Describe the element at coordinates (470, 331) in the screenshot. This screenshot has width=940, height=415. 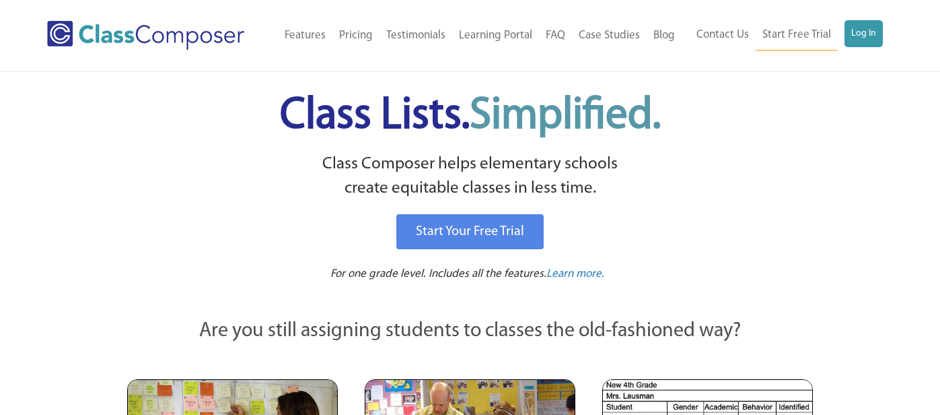
I see `p: Are you still assigning students to classes the old-fashioned way?` at that location.